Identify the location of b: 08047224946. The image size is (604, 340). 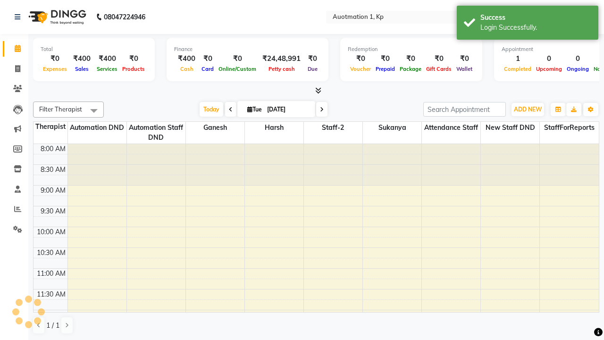
(125, 17).